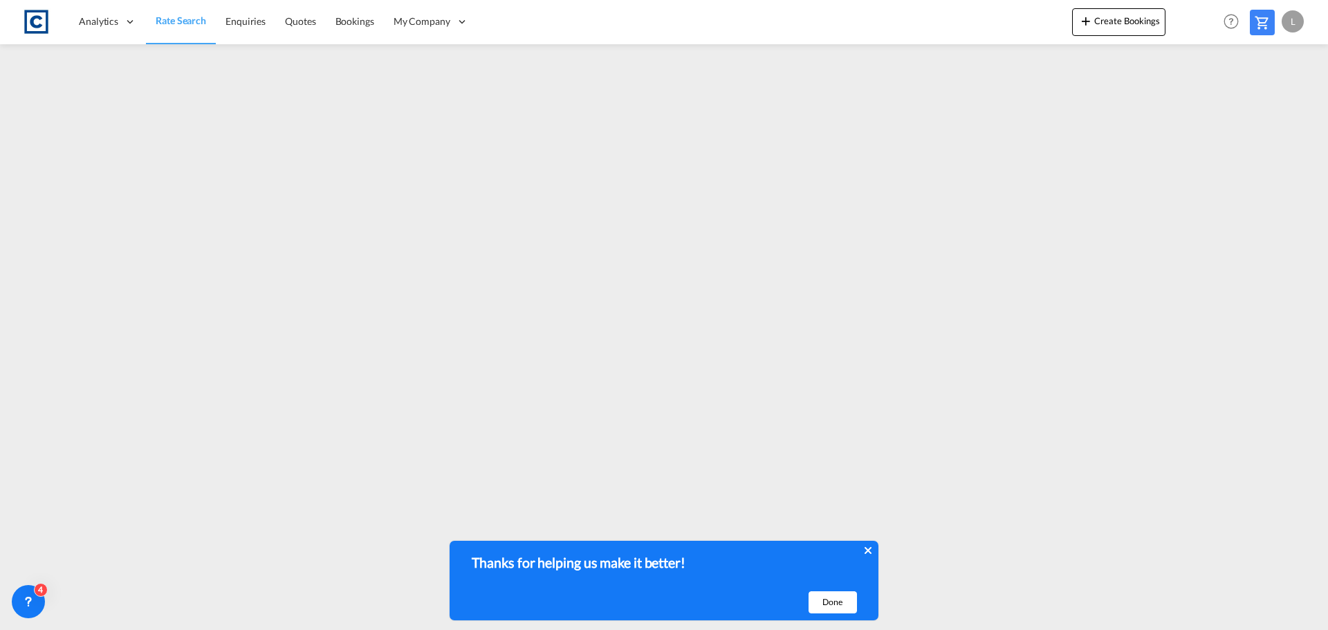  I want to click on span: Quotes, so click(300, 21).